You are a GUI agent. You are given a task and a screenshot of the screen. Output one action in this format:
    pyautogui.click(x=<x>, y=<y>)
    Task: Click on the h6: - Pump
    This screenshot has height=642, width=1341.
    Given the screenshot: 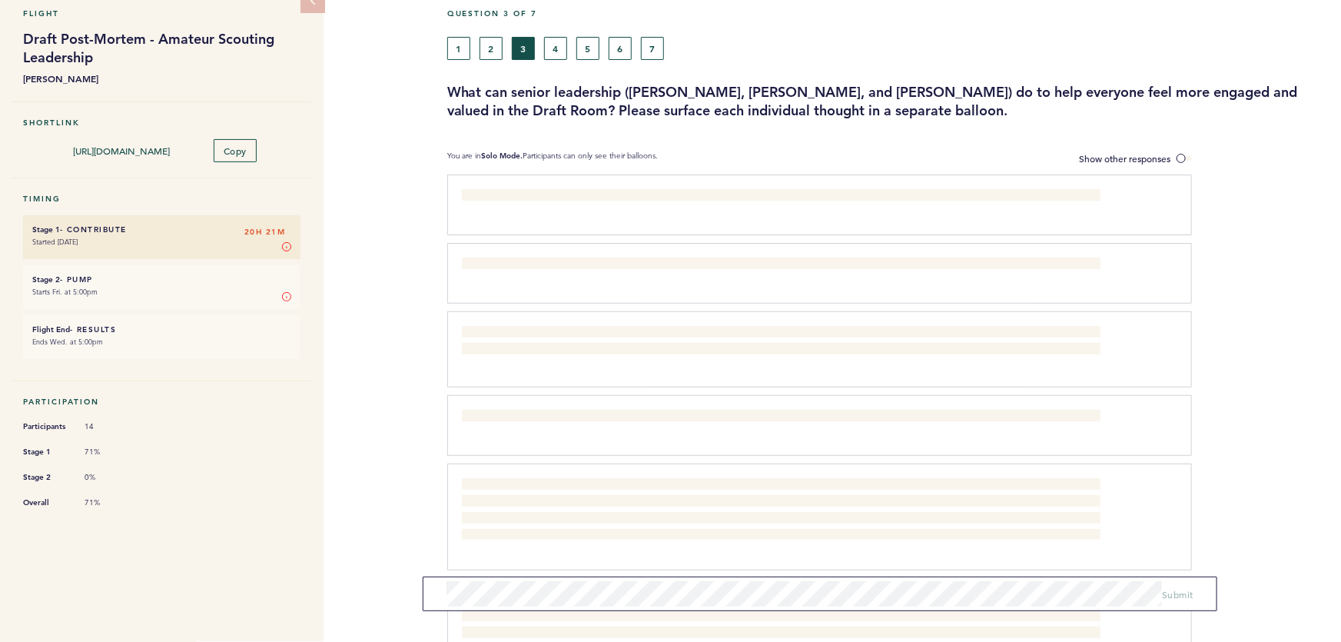 What is the action you would take?
    pyautogui.click(x=161, y=279)
    